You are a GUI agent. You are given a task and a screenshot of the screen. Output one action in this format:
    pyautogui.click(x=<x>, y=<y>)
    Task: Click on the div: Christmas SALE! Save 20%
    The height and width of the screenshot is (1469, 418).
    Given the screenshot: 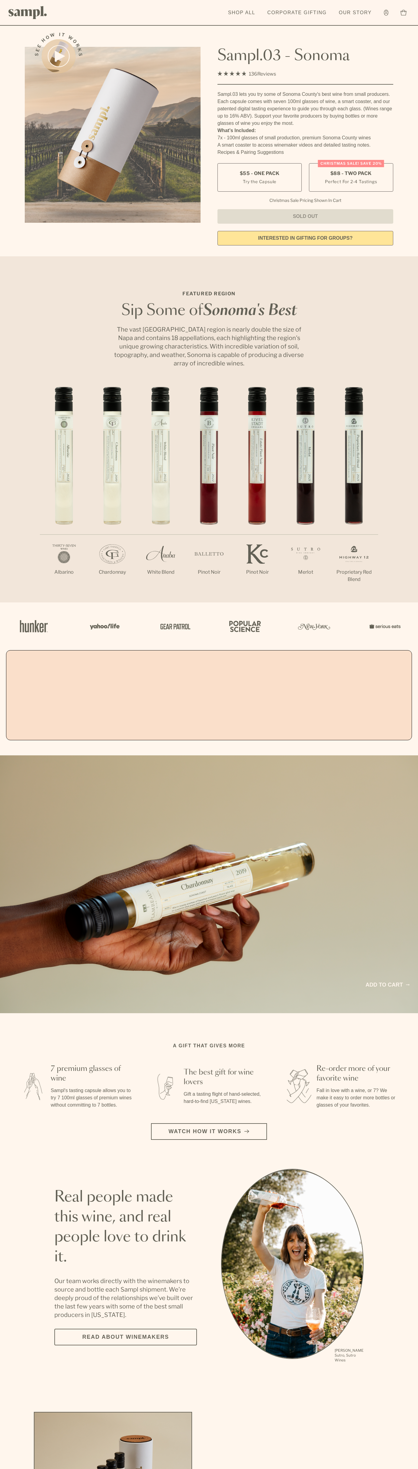 What is the action you would take?
    pyautogui.click(x=351, y=164)
    